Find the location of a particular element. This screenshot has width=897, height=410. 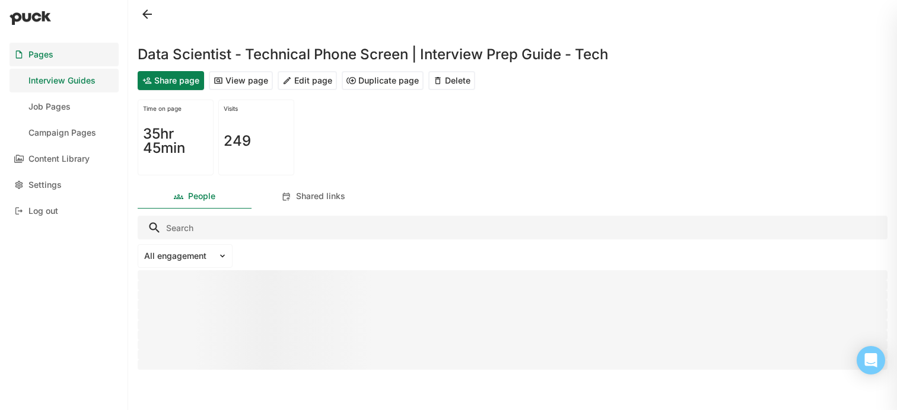

div: Content Library is located at coordinates (59, 159).